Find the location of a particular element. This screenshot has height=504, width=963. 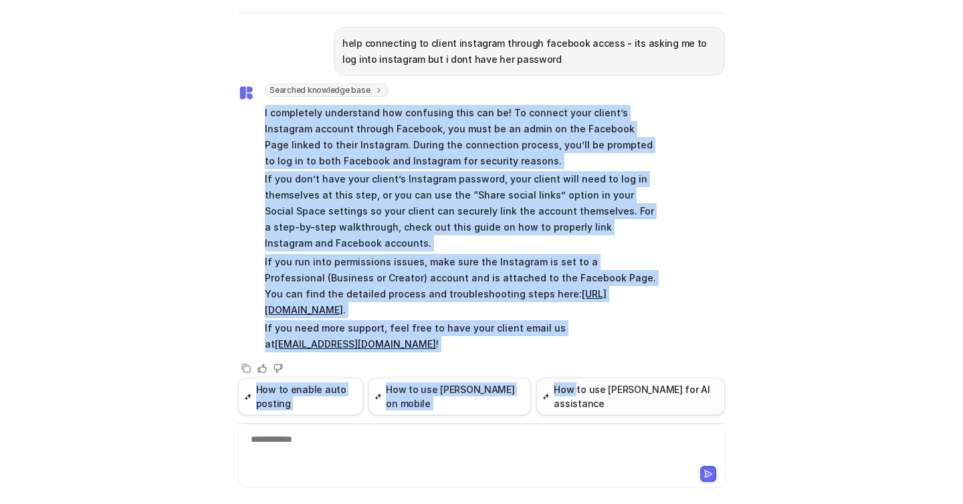

p: If you don’t have your client’s Instagram password, your client will need to log in themselves at... is located at coordinates (460, 211).